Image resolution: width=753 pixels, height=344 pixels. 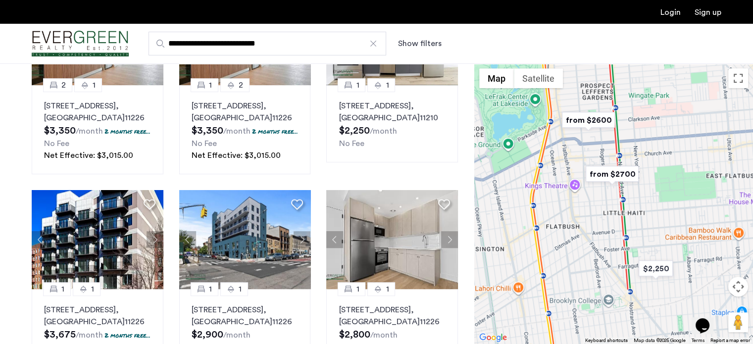 I want to click on img: 218_638526021620325311.jpeg, so click(x=392, y=240).